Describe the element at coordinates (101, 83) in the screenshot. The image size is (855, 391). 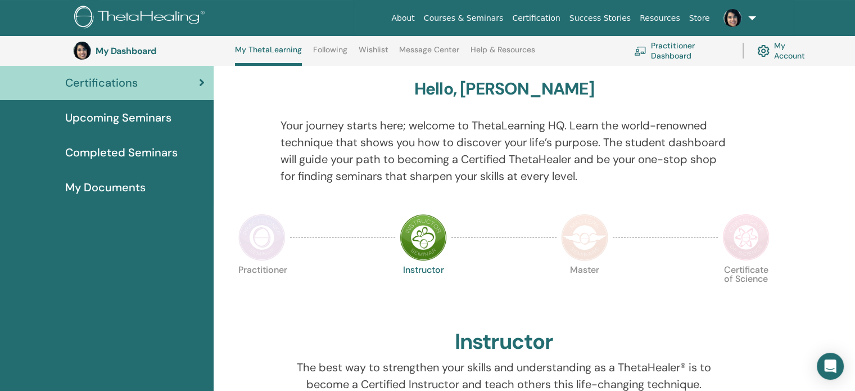
I see `span: Certifications` at that location.